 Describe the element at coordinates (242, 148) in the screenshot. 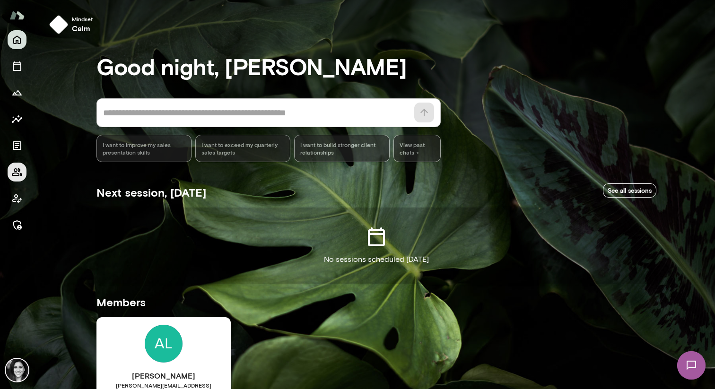

I see `span: I want to exceed my quarterly sales targets` at that location.